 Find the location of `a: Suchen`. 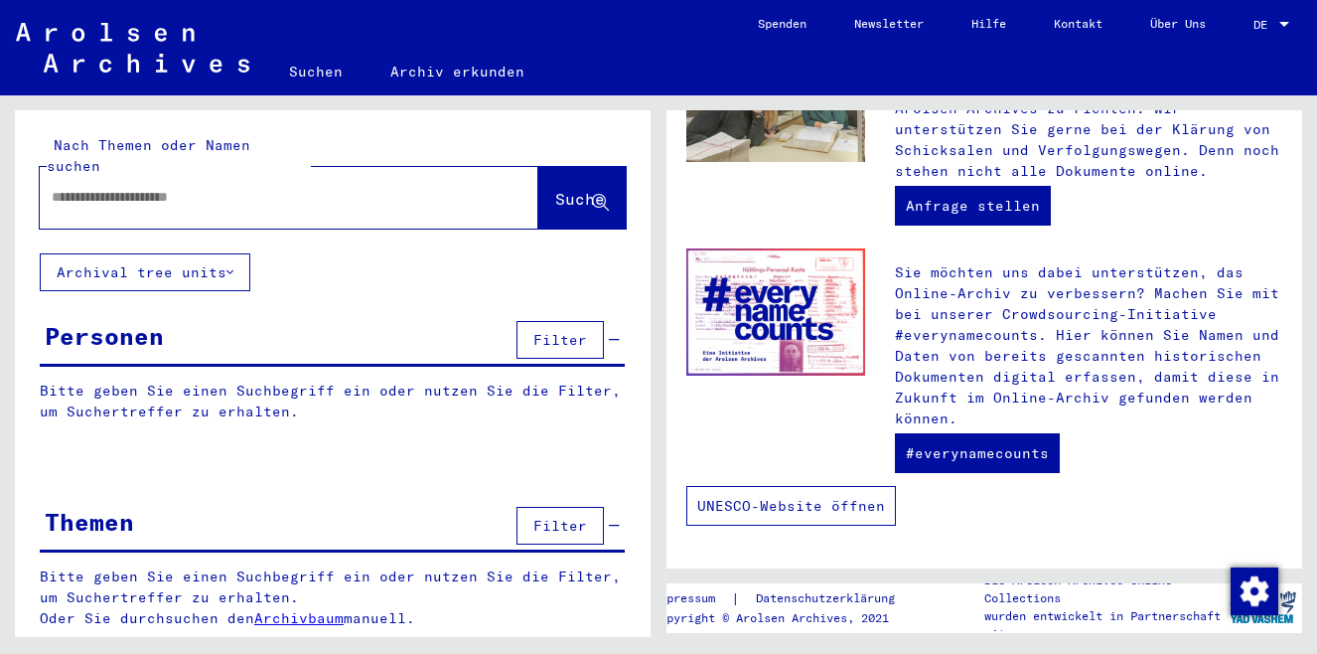

a: Suchen is located at coordinates (316, 72).